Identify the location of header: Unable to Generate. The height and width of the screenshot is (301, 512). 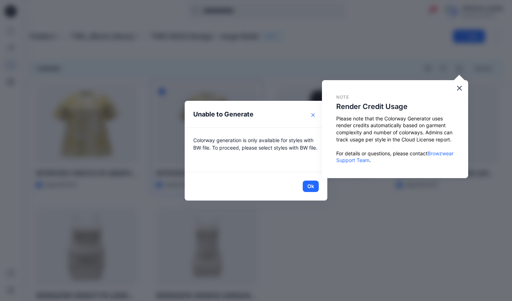
(256, 114).